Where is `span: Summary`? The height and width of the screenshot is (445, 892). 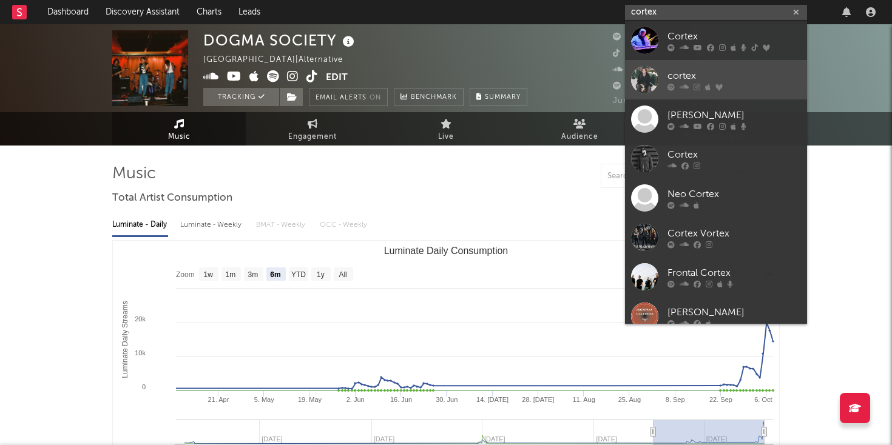 span: Summary is located at coordinates (502, 97).